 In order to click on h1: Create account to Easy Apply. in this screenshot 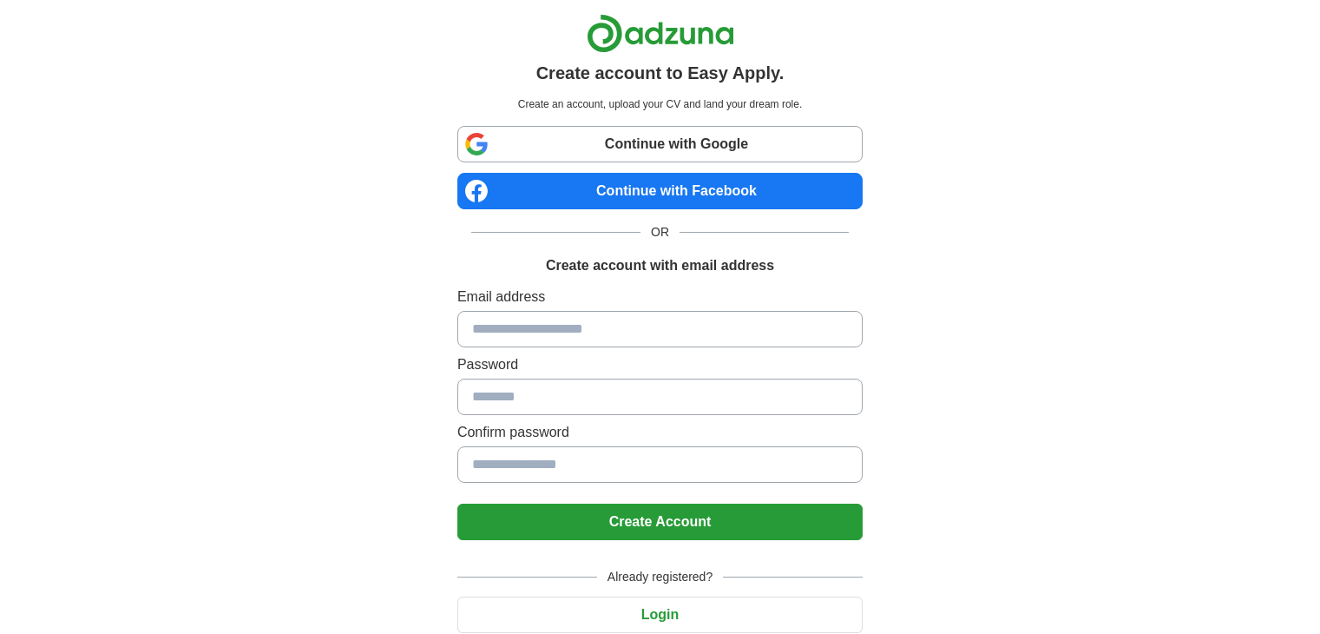, I will do `click(660, 73)`.